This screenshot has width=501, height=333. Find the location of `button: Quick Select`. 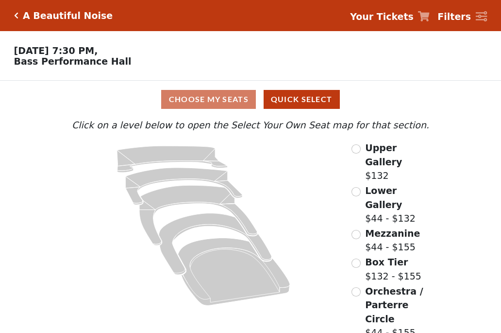

button: Quick Select is located at coordinates (302, 99).